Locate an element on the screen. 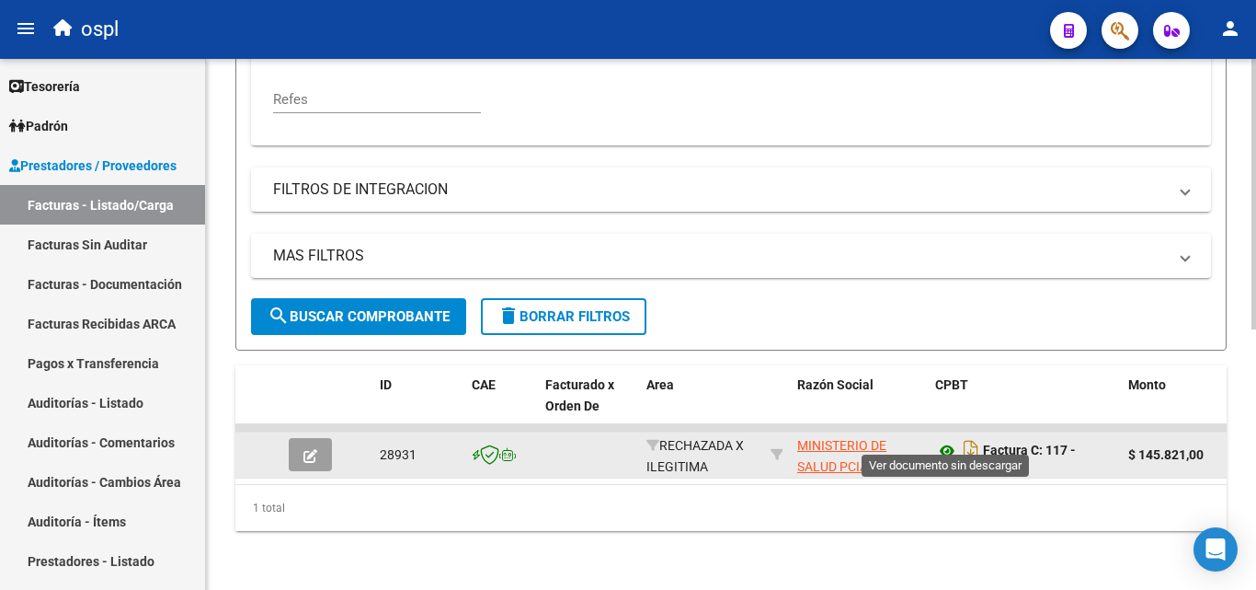 This screenshot has height=590, width=1256. span: Prestadores / Proveedores is located at coordinates (93, 166).